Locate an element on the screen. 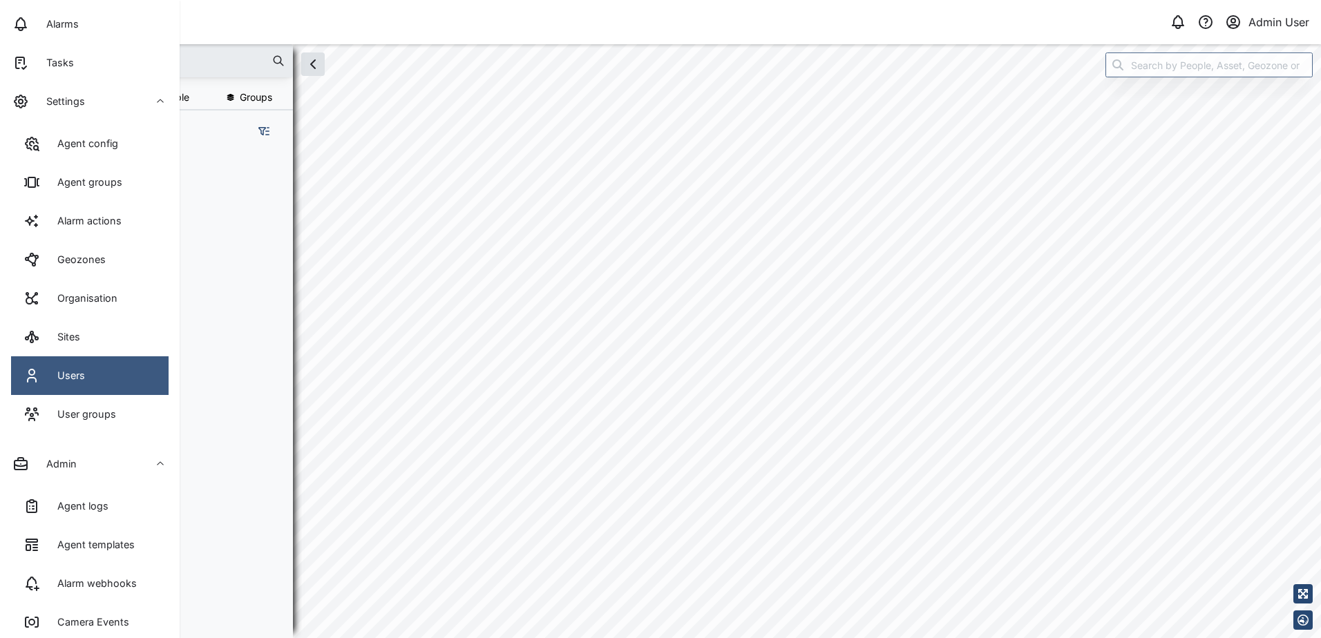 This screenshot has height=638, width=1321. div: Admin User is located at coordinates (1279, 22).